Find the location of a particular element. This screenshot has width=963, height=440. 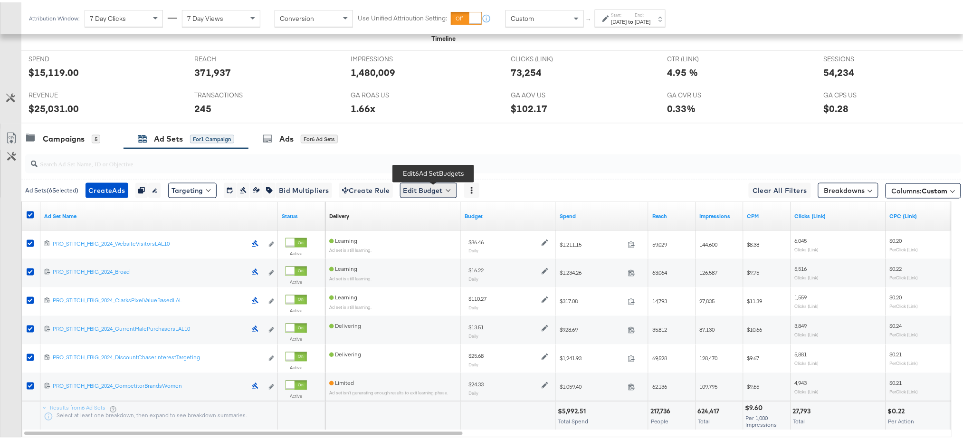

span: 126,587 is located at coordinates (709, 270).